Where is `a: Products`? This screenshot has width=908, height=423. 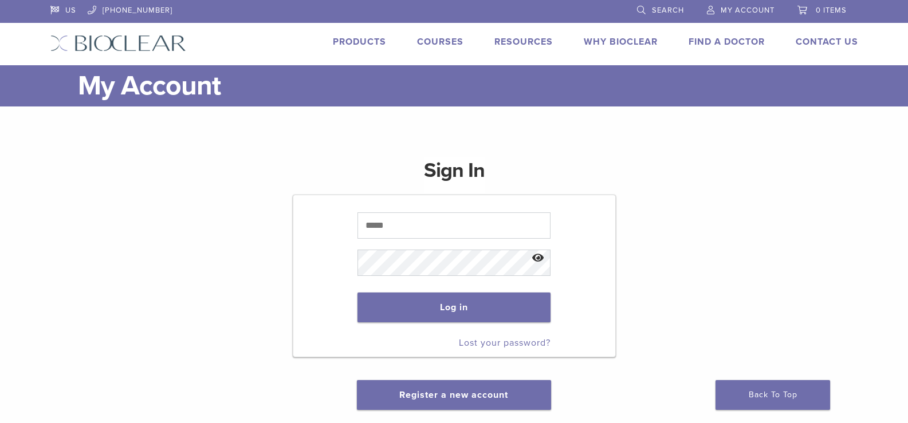
a: Products is located at coordinates (359, 42).